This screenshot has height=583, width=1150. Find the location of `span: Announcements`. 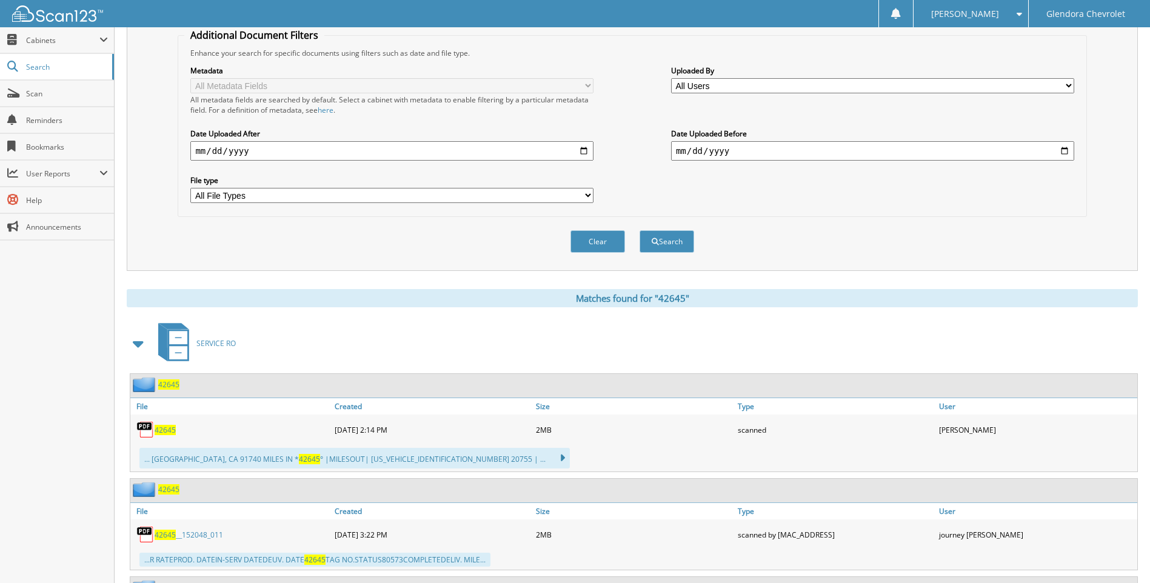

span: Announcements is located at coordinates (67, 227).